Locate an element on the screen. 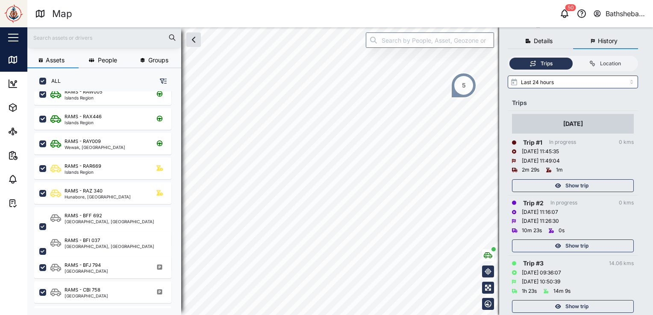 The width and height of the screenshot is (653, 315). span: History is located at coordinates (607, 41).